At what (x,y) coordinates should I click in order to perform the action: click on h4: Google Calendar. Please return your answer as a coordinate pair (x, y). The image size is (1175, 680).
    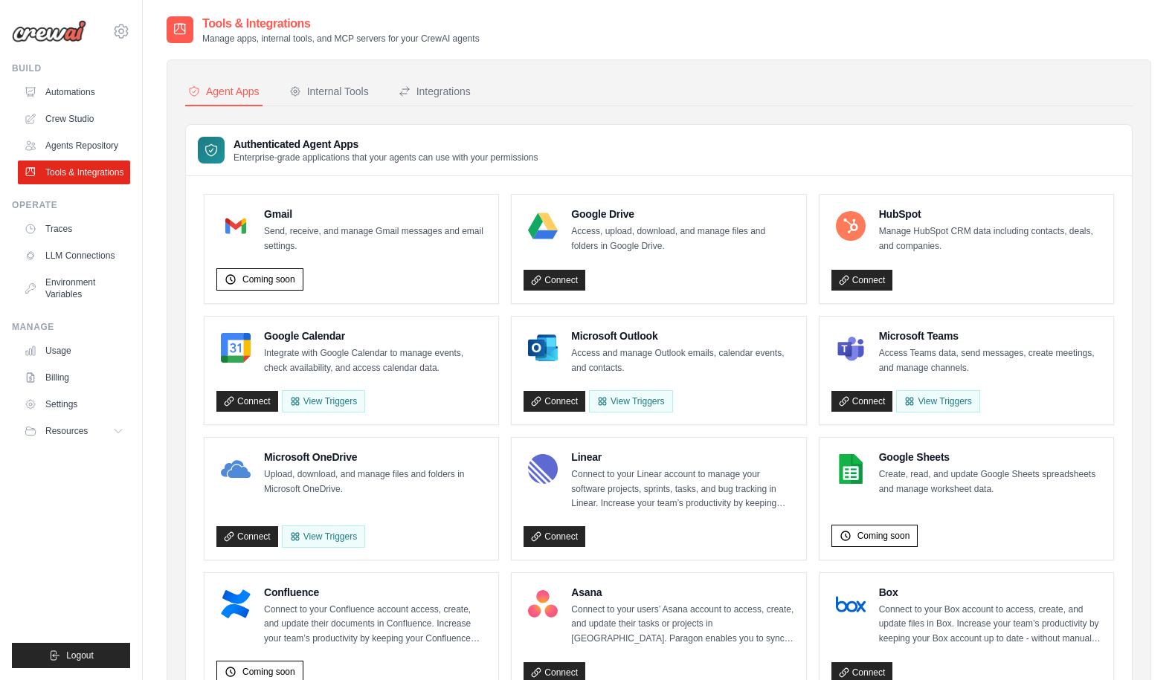
    Looking at the image, I should click on (375, 336).